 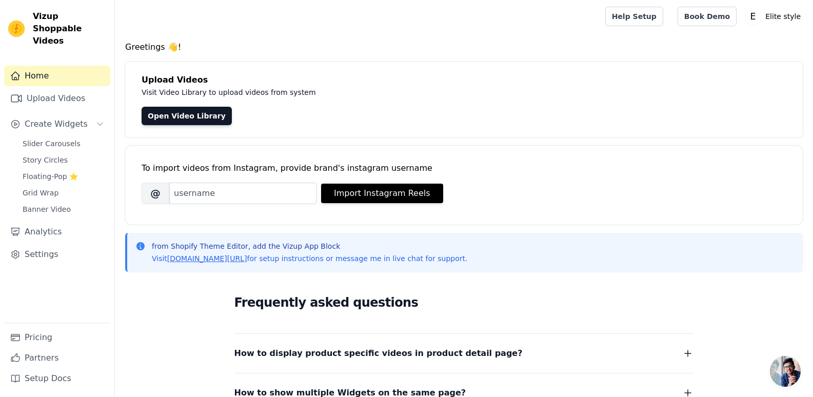 What do you see at coordinates (51, 144) in the screenshot?
I see `span: Slider Carousels` at bounding box center [51, 144].